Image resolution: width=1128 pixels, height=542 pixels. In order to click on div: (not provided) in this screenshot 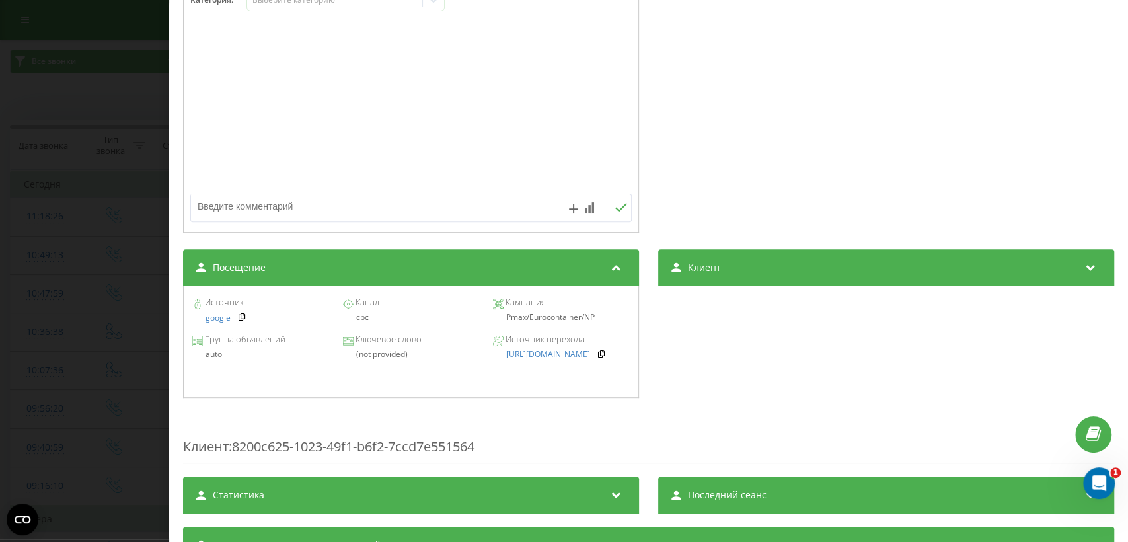, I will do `click(411, 354)`.